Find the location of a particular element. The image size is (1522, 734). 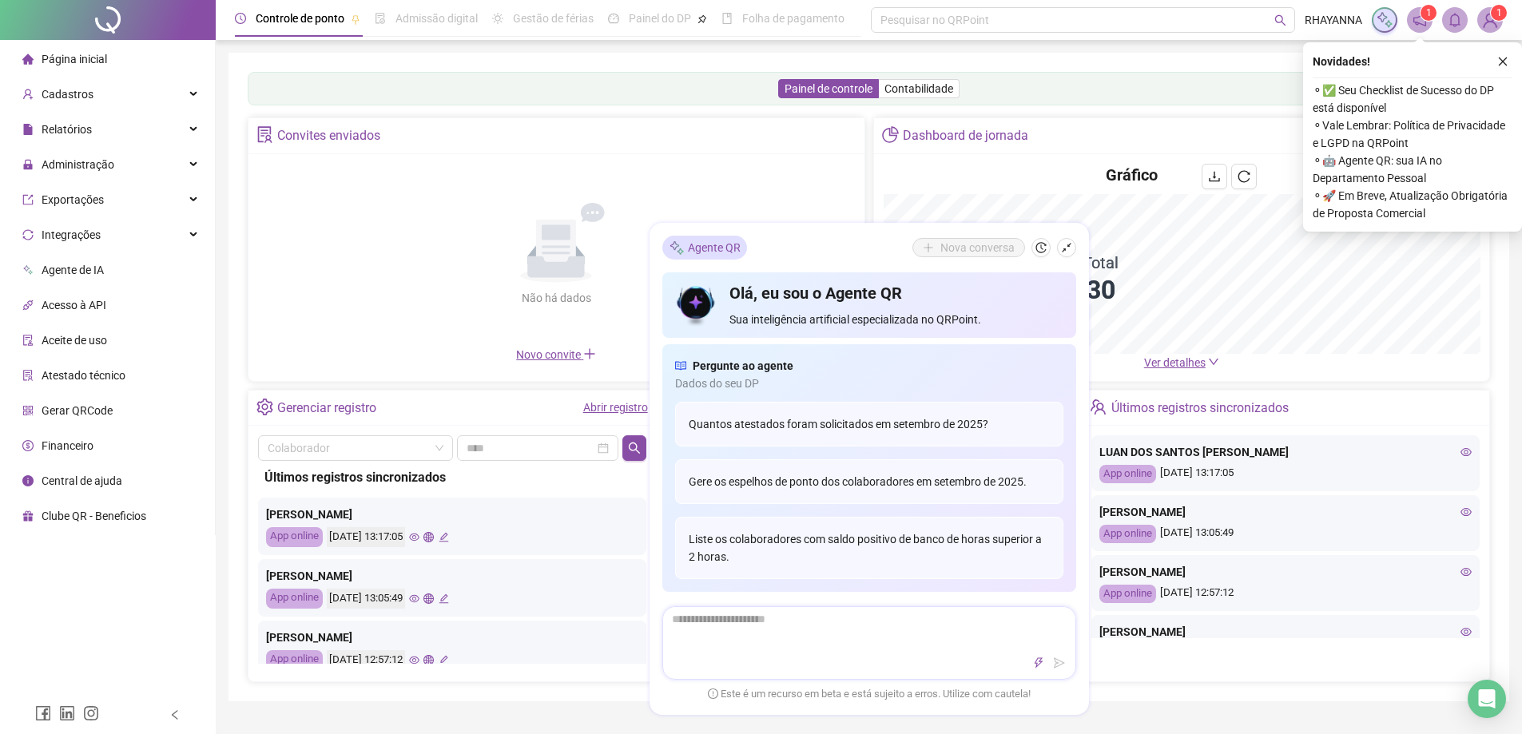

span: Administração is located at coordinates (78, 165).